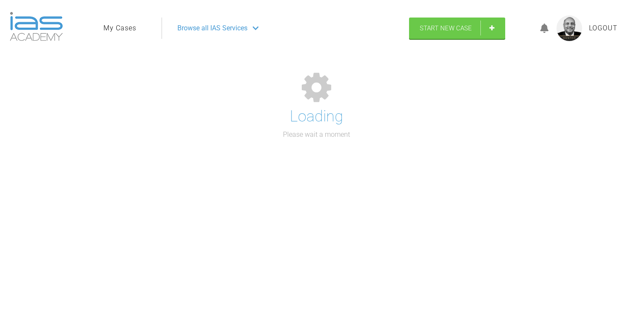 This screenshot has height=336, width=633. I want to click on span: Start New Case, so click(446, 28).